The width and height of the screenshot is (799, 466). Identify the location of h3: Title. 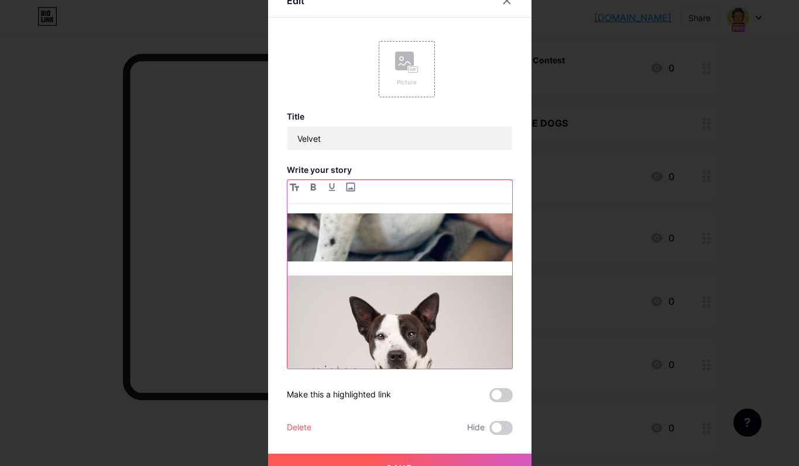
(400, 116).